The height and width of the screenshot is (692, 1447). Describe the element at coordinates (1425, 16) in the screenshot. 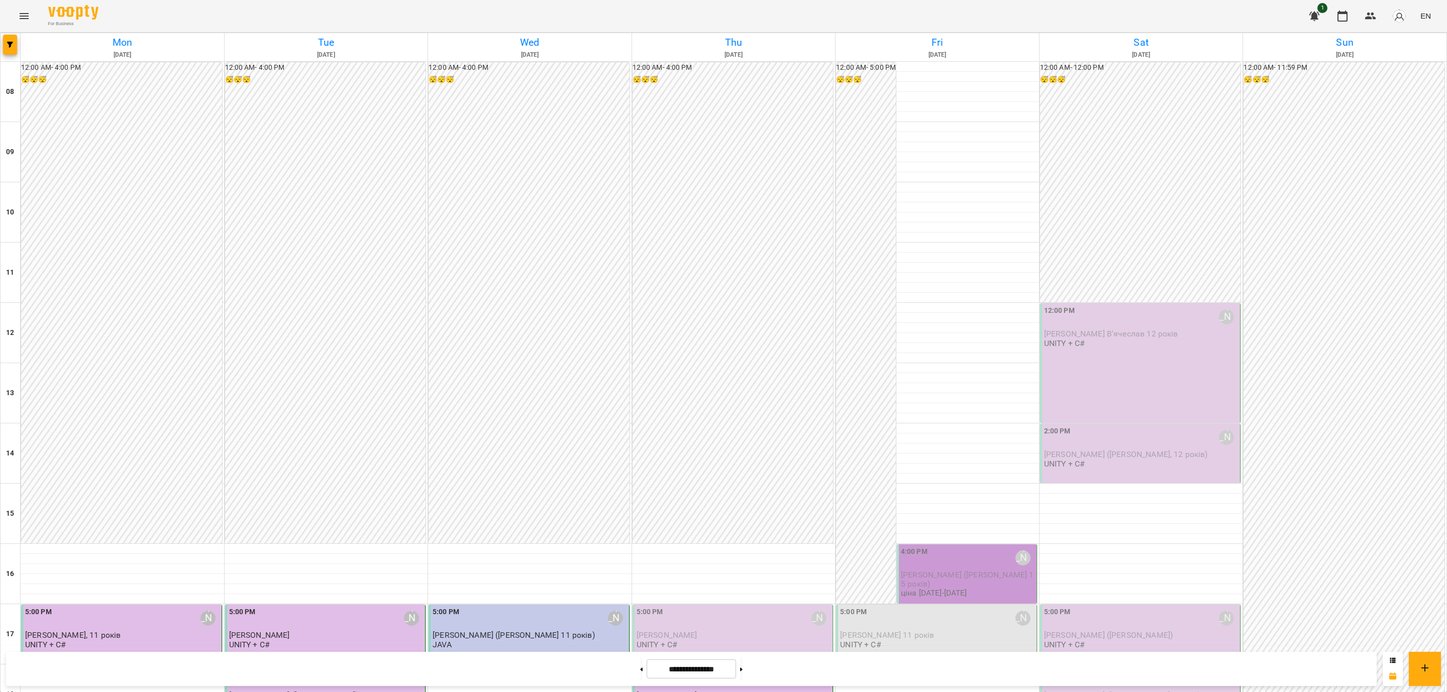

I see `span: EN` at that location.